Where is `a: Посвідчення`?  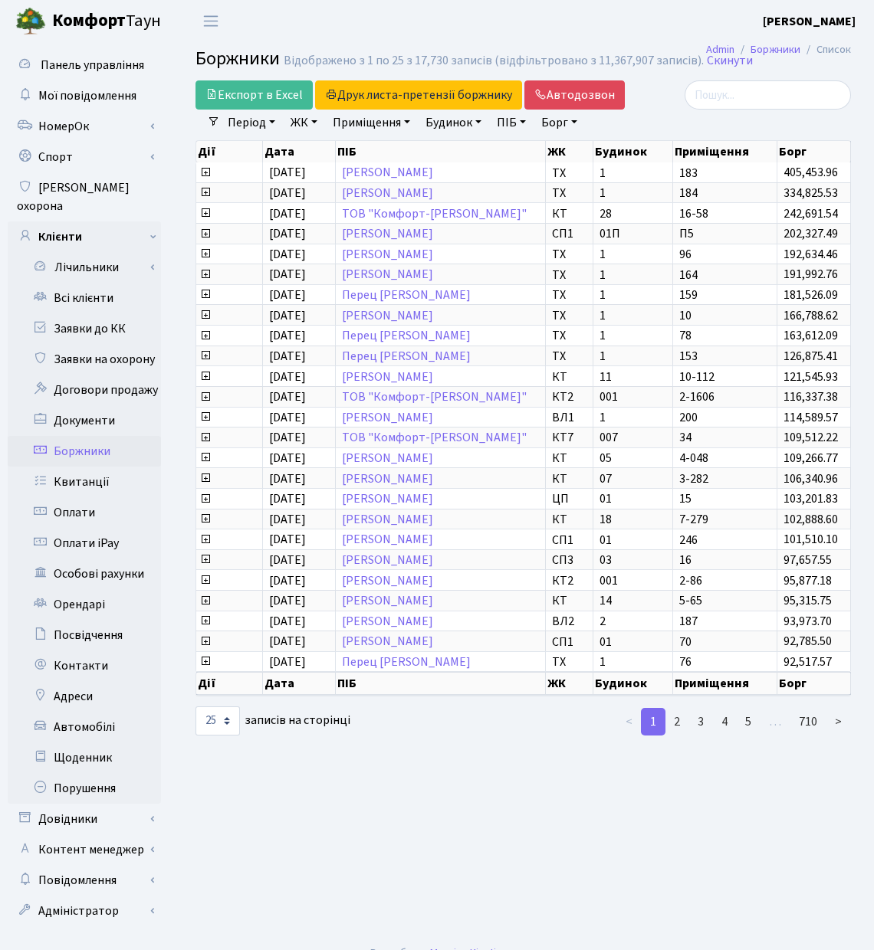
a: Посвідчення is located at coordinates (84, 635).